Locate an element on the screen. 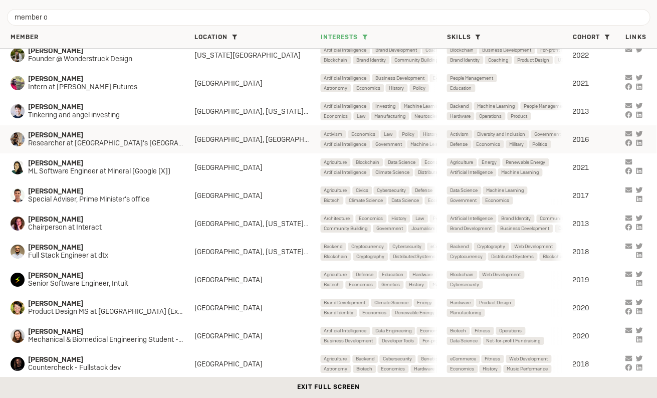 The height and width of the screenshot is (398, 657). span: Genetics is located at coordinates (391, 284).